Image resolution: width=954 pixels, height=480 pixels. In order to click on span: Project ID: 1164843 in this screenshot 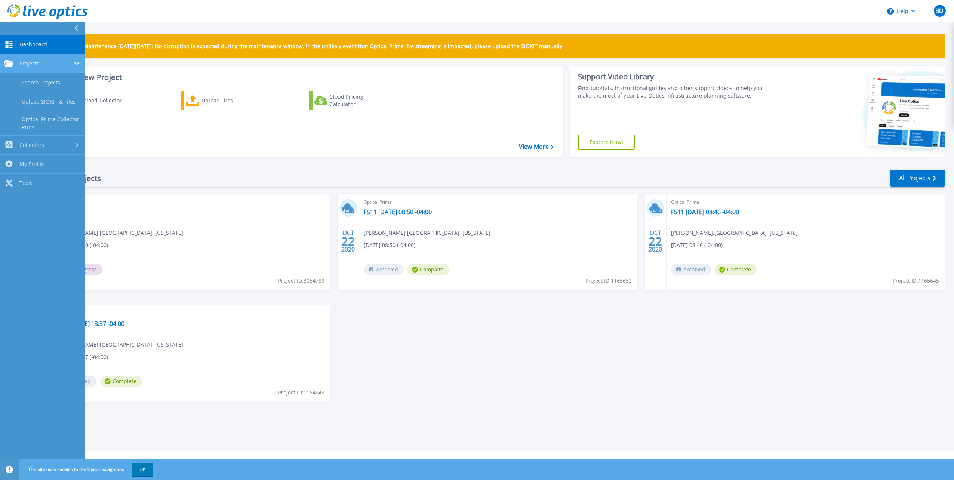, I will do `click(301, 392)`.